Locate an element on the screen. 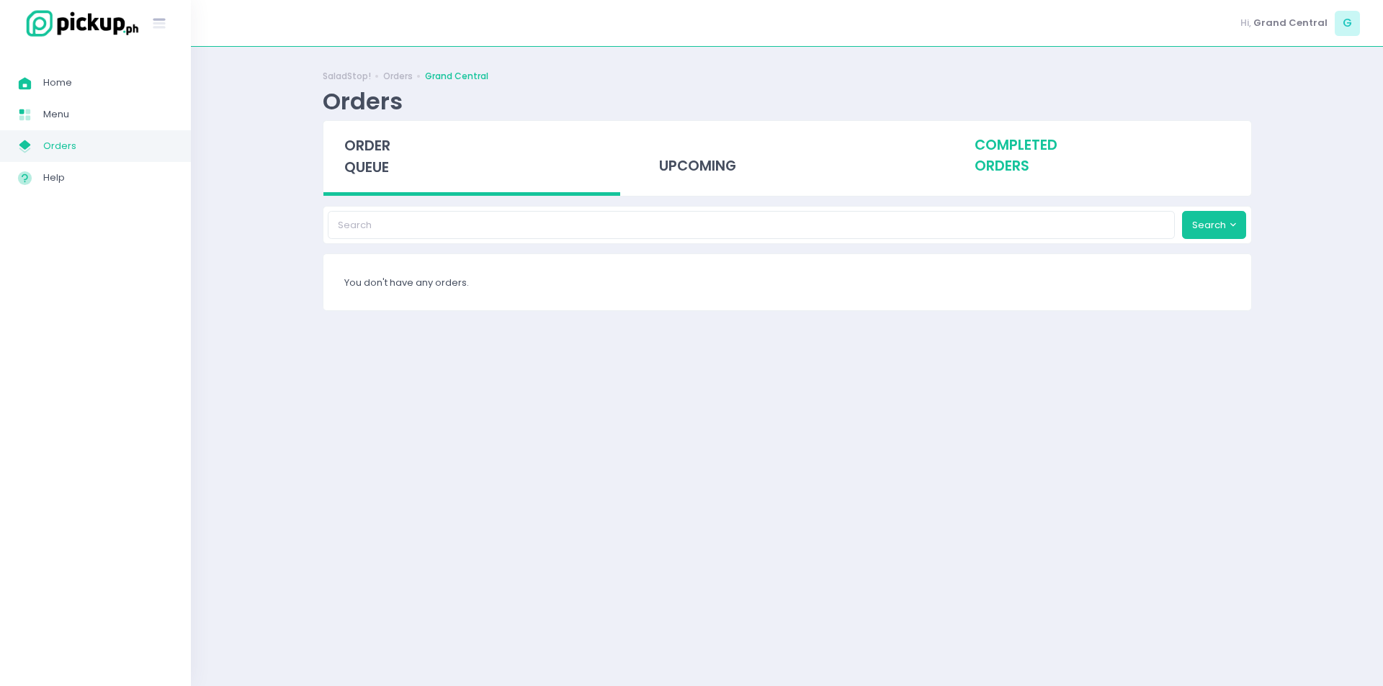 This screenshot has width=1383, height=686. div: upcoming is located at coordinates (787, 156).